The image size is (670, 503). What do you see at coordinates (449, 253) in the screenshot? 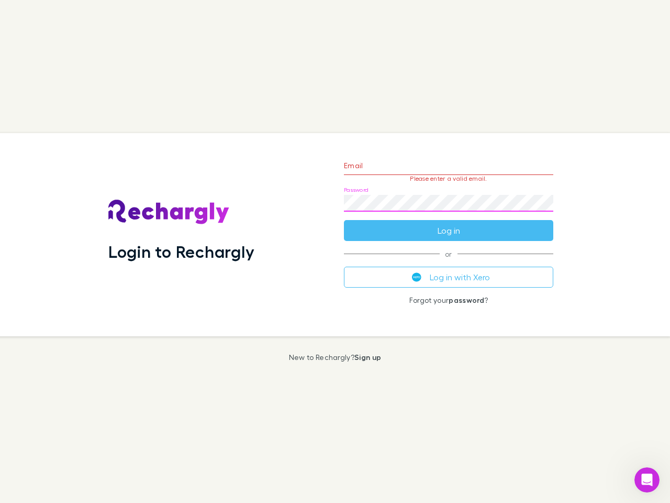
I see `span: or` at bounding box center [449, 253].